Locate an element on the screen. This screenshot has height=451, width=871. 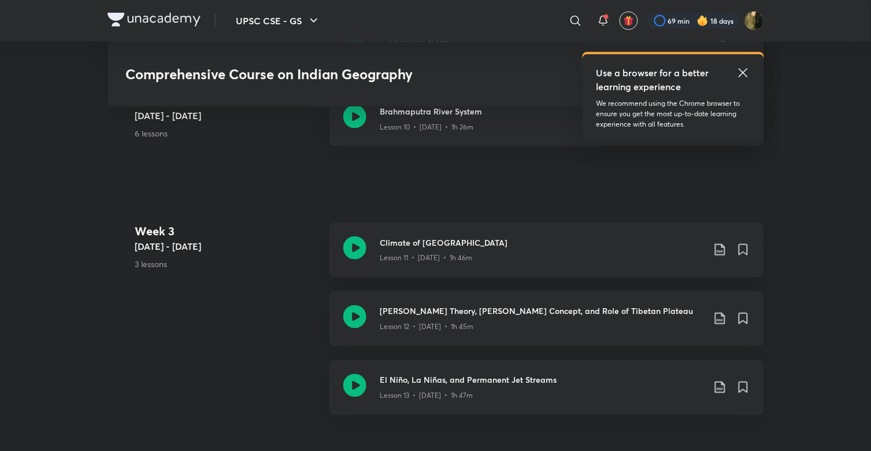
button: avatar is located at coordinates (629, 21).